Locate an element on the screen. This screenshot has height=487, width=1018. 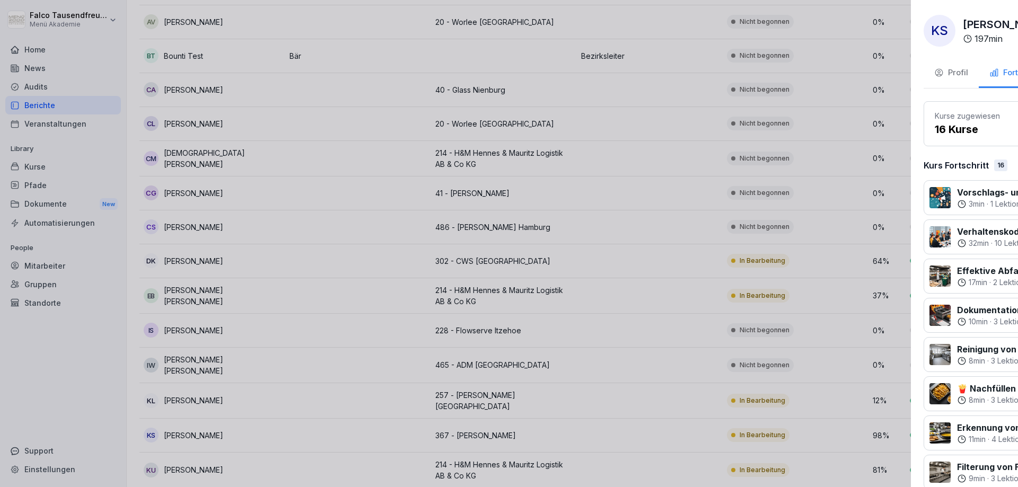
p: 32 min is located at coordinates (979, 243).